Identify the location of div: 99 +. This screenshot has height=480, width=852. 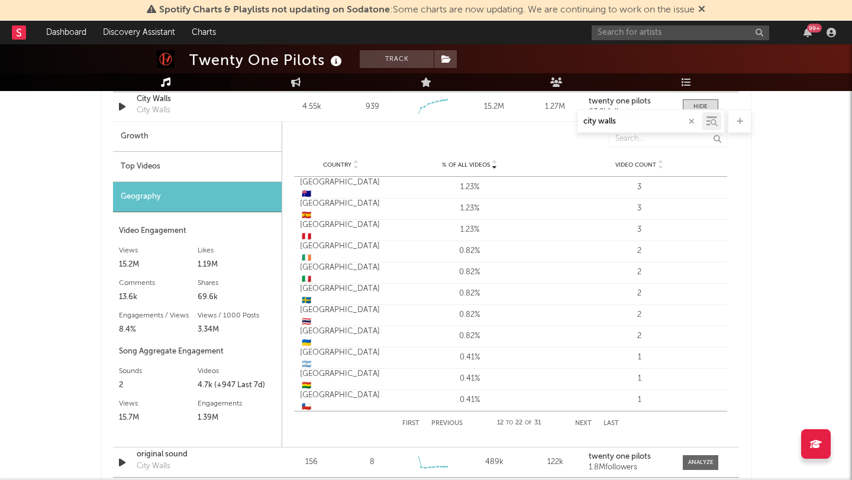
(814, 28).